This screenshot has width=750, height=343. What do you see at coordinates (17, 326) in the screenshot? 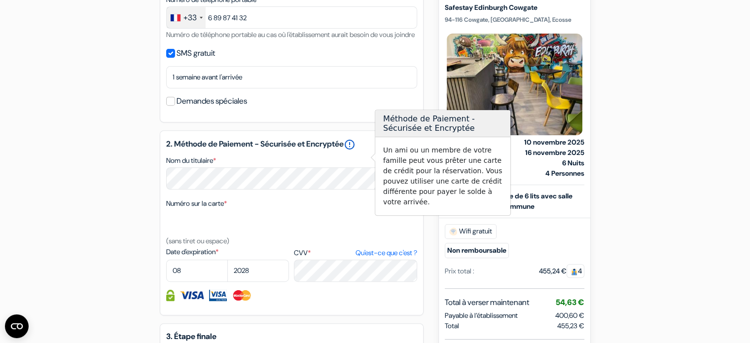
I see `button: Ouvrir le widget CMP` at bounding box center [17, 326].